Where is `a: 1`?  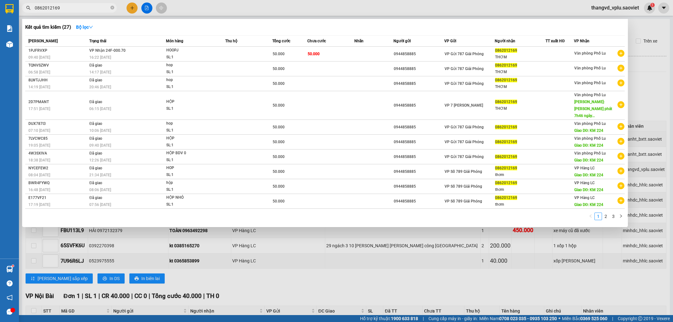 a: 1 is located at coordinates (598, 216).